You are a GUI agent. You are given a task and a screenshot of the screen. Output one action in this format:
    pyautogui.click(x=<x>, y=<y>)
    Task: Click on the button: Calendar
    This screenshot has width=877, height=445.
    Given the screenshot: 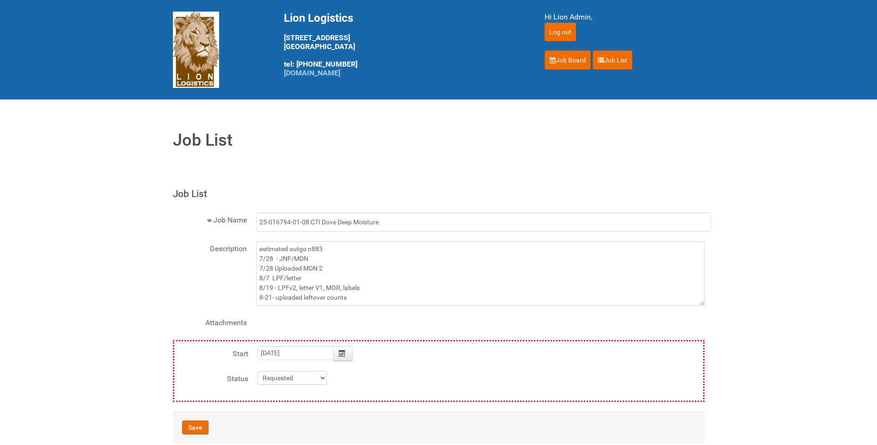 What is the action you would take?
    pyautogui.click(x=343, y=353)
    